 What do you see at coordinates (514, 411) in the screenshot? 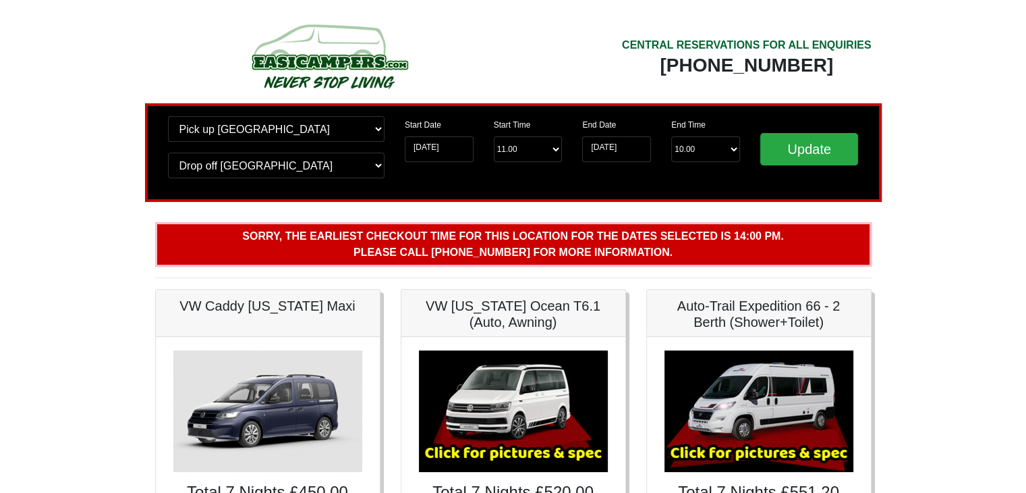
I see `img: VW California Ocean T6.1 (Auto, Awning)` at bounding box center [514, 411].